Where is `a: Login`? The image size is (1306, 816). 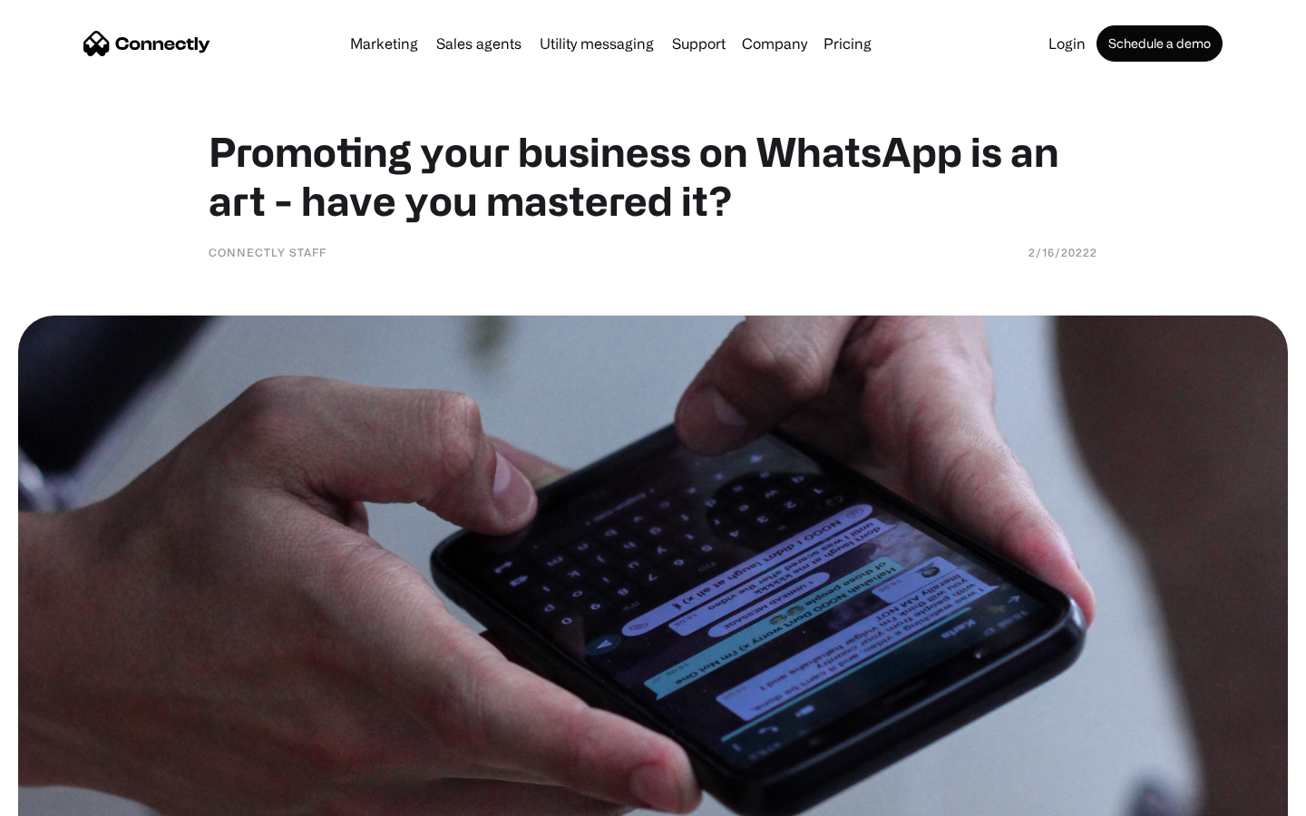 a: Login is located at coordinates (1067, 44).